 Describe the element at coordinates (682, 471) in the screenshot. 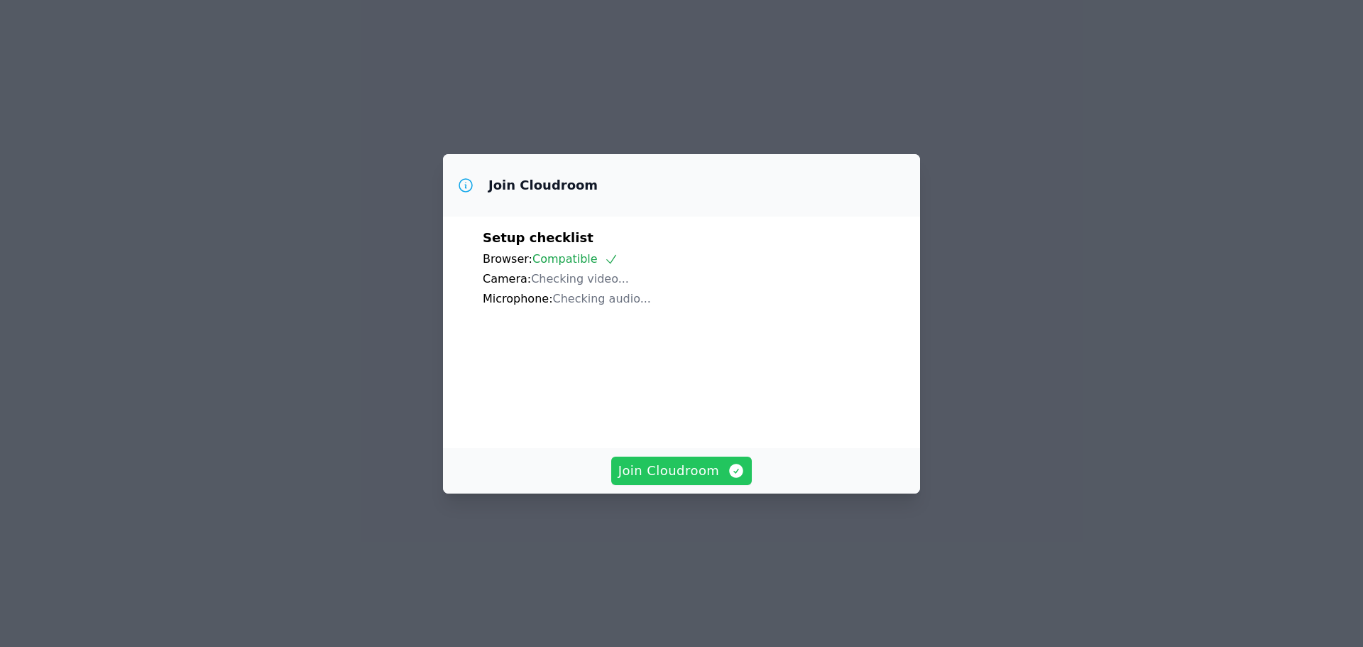

I see `button: Join Cloudroom` at that location.